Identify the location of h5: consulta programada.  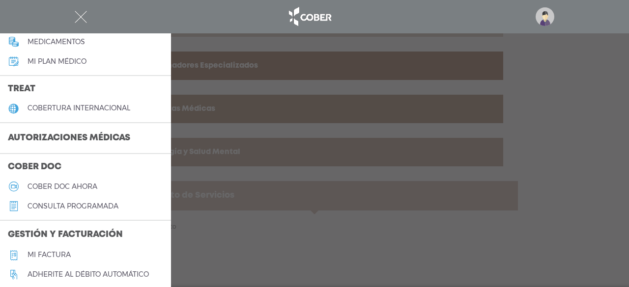
(73, 206).